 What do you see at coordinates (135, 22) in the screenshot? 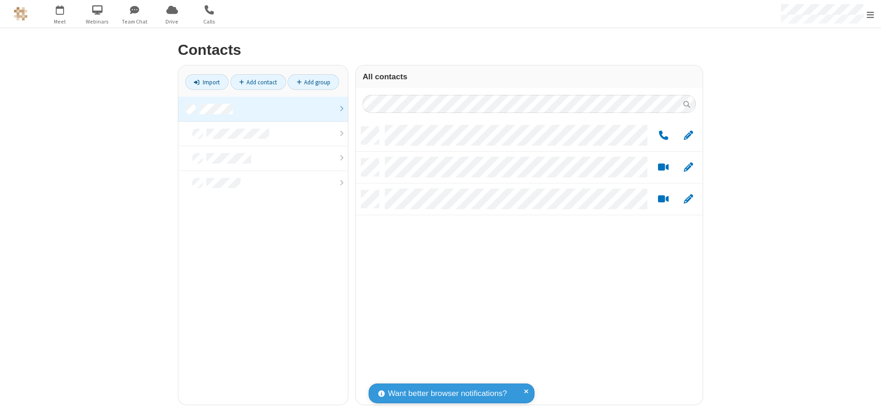
I see `span: Team Chat` at bounding box center [135, 22].